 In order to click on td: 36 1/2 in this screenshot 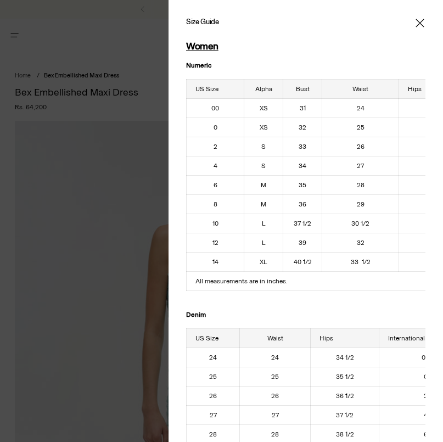, I will do `click(345, 396)`.